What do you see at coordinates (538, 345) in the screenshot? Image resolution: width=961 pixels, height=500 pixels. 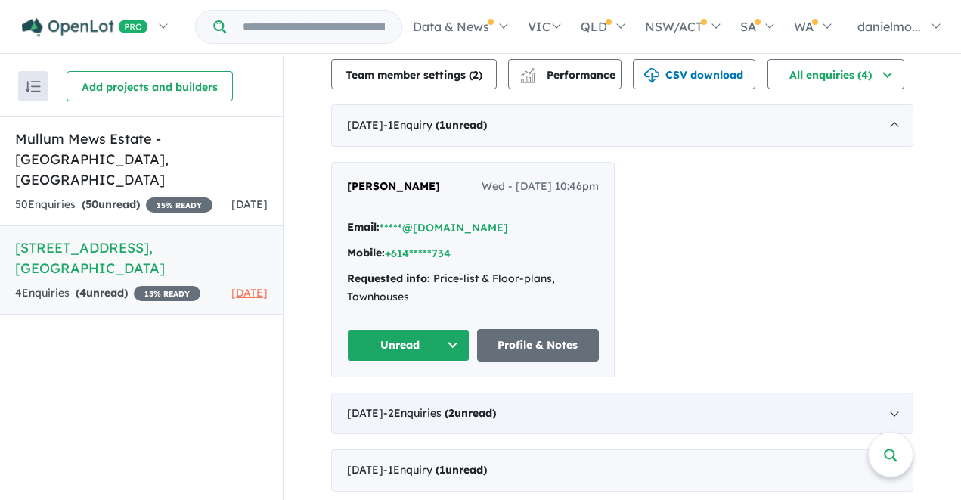 I see `a: Profile & Notes` at bounding box center [538, 345].